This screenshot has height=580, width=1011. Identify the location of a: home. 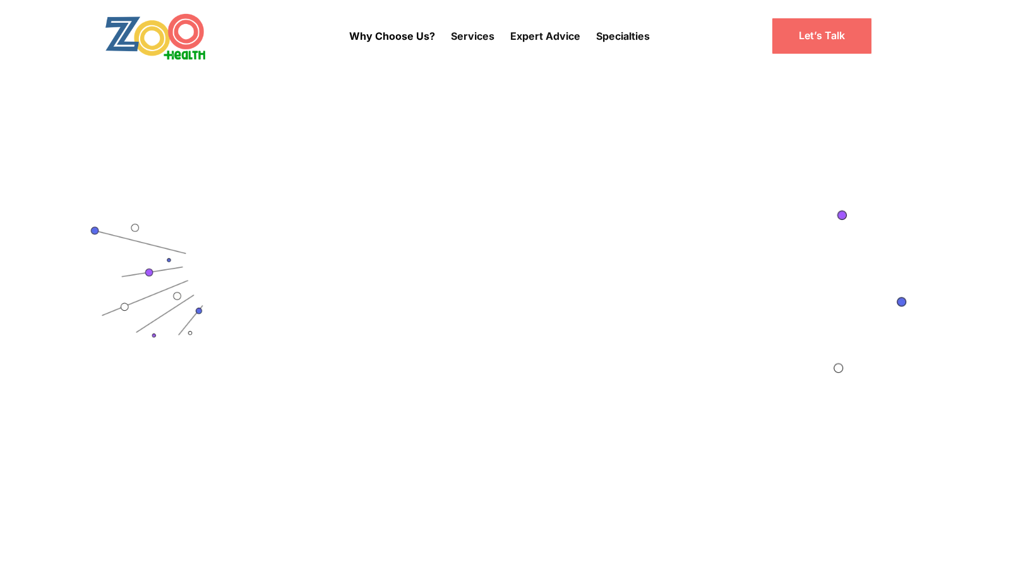
(172, 36).